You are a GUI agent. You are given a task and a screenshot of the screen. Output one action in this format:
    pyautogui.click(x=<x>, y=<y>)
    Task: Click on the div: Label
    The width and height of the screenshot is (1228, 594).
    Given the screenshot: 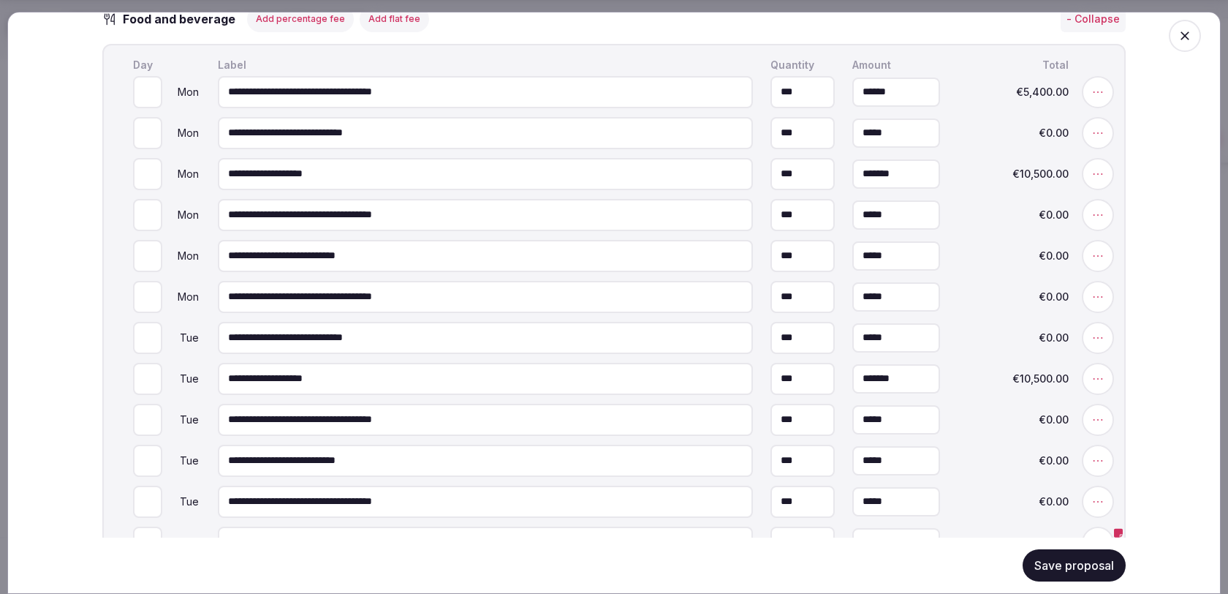 What is the action you would take?
    pyautogui.click(x=485, y=65)
    